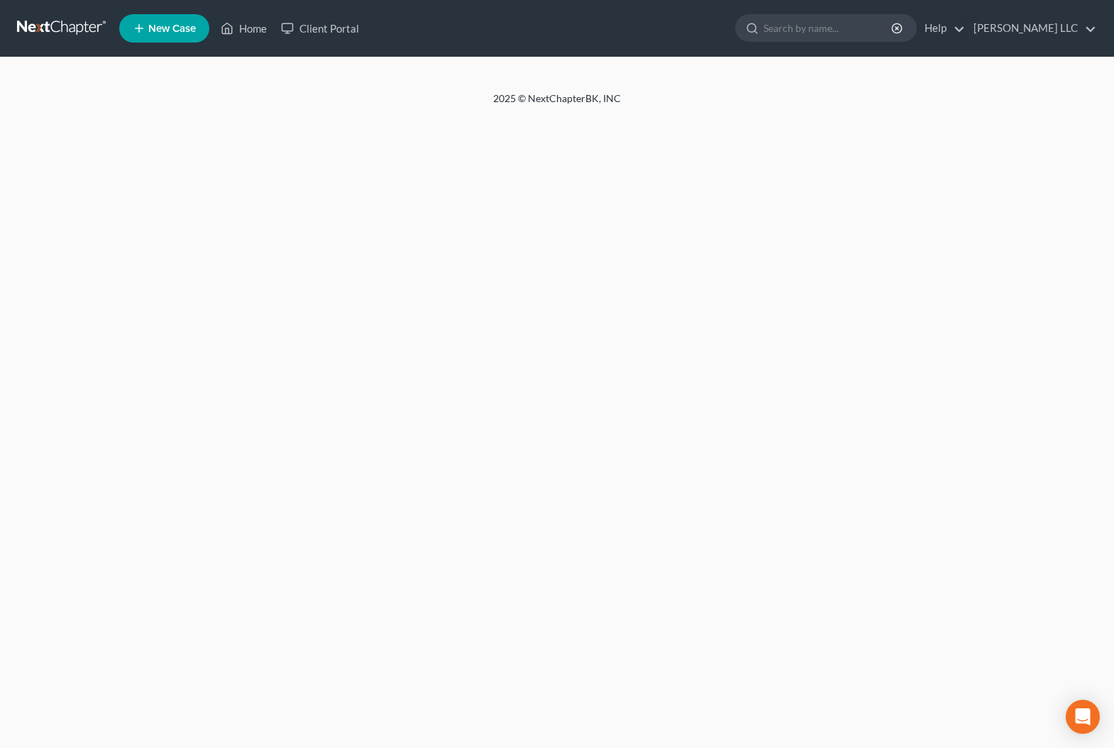 The width and height of the screenshot is (1114, 748). I want to click on div: Open Intercom Messenger, so click(1082, 717).